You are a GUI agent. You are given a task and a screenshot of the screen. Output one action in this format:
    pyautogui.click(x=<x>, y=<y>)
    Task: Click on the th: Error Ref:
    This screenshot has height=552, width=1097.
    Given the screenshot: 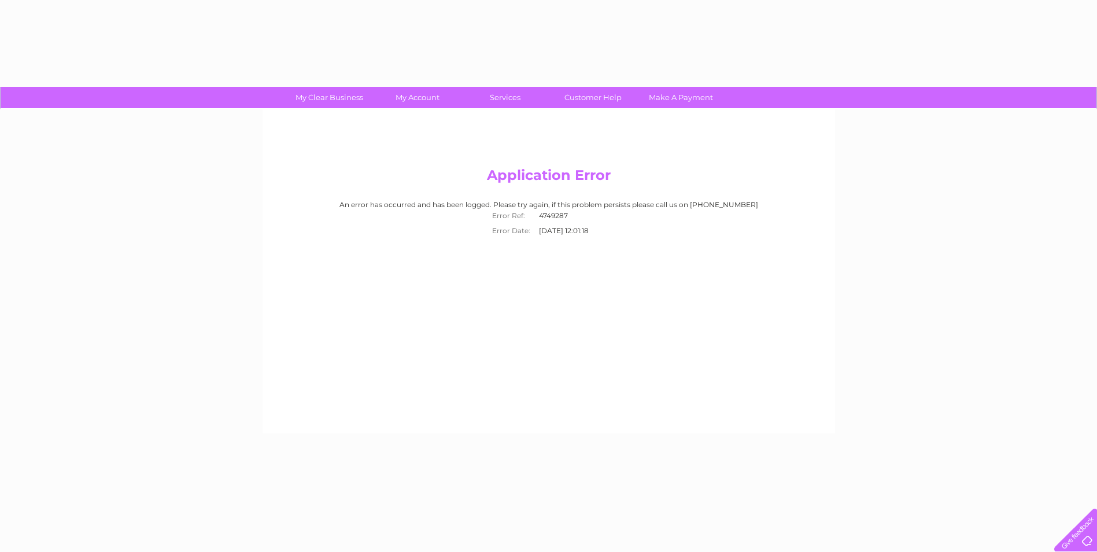 What is the action you would take?
    pyautogui.click(x=511, y=216)
    